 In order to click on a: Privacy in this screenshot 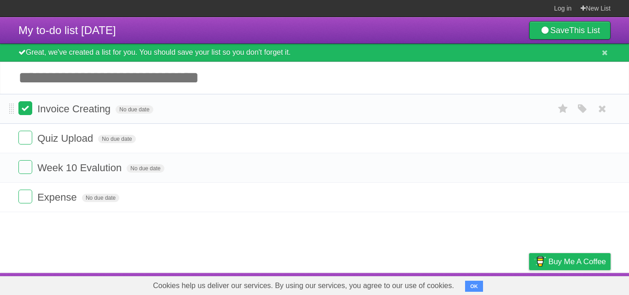, I will do `click(529, 284)`.